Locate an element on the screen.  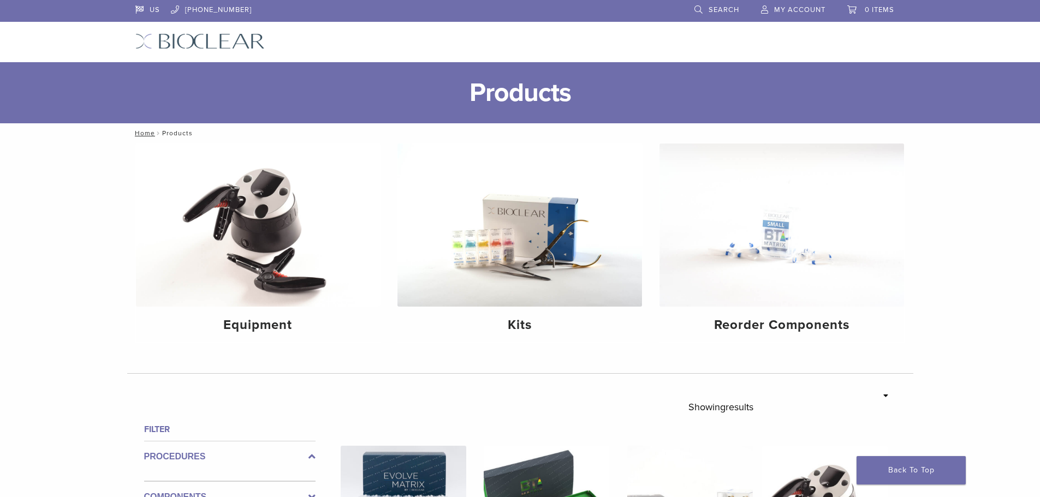
a: Reorder Components is located at coordinates (782, 243).